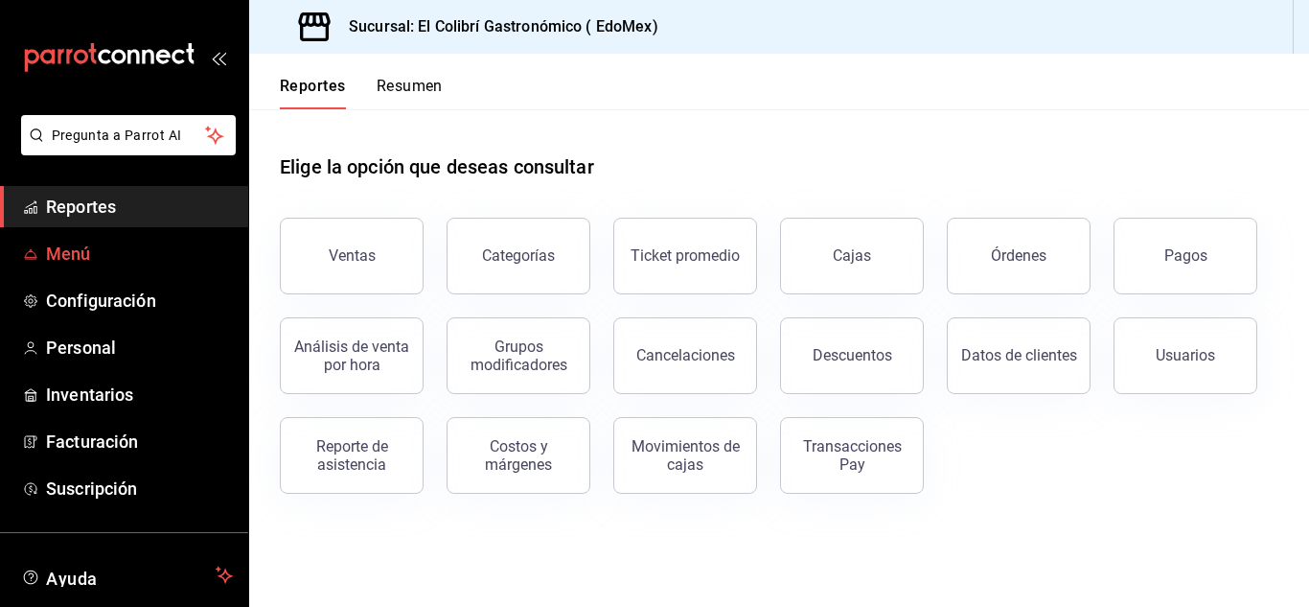 This screenshot has width=1309, height=607. What do you see at coordinates (139, 253) in the screenshot?
I see `span: Menú` at bounding box center [139, 253].